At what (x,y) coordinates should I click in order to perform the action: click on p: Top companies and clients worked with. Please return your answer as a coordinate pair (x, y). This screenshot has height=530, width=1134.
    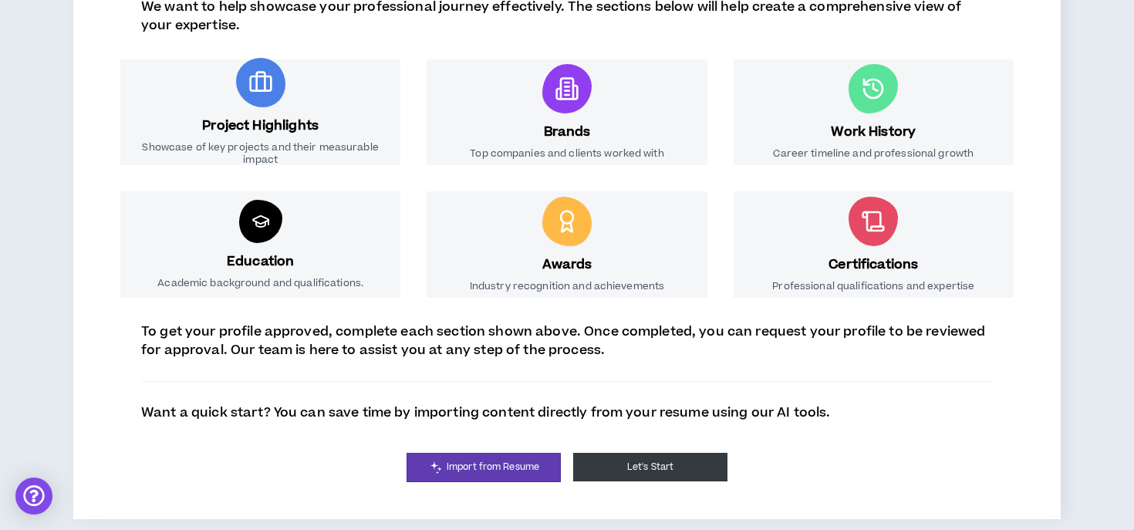
    Looking at the image, I should click on (566, 154).